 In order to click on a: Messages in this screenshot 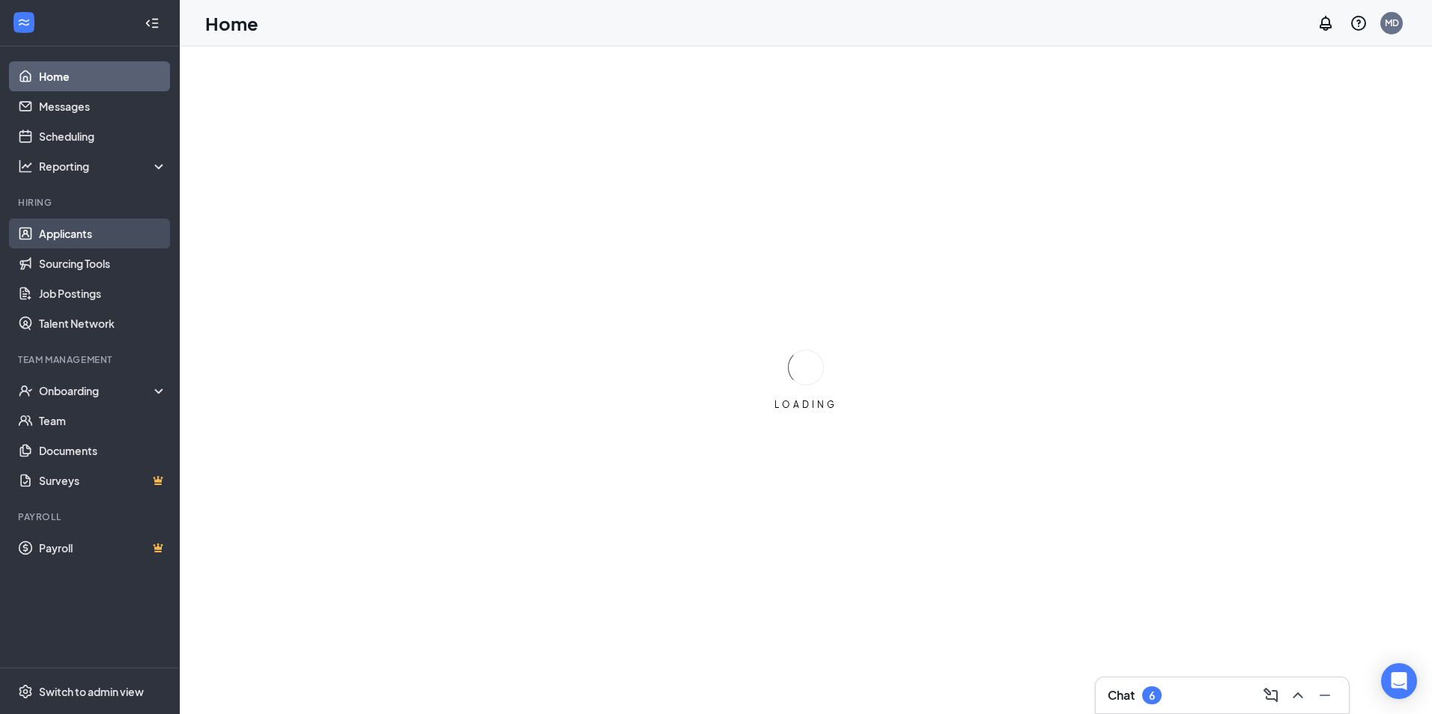, I will do `click(103, 106)`.